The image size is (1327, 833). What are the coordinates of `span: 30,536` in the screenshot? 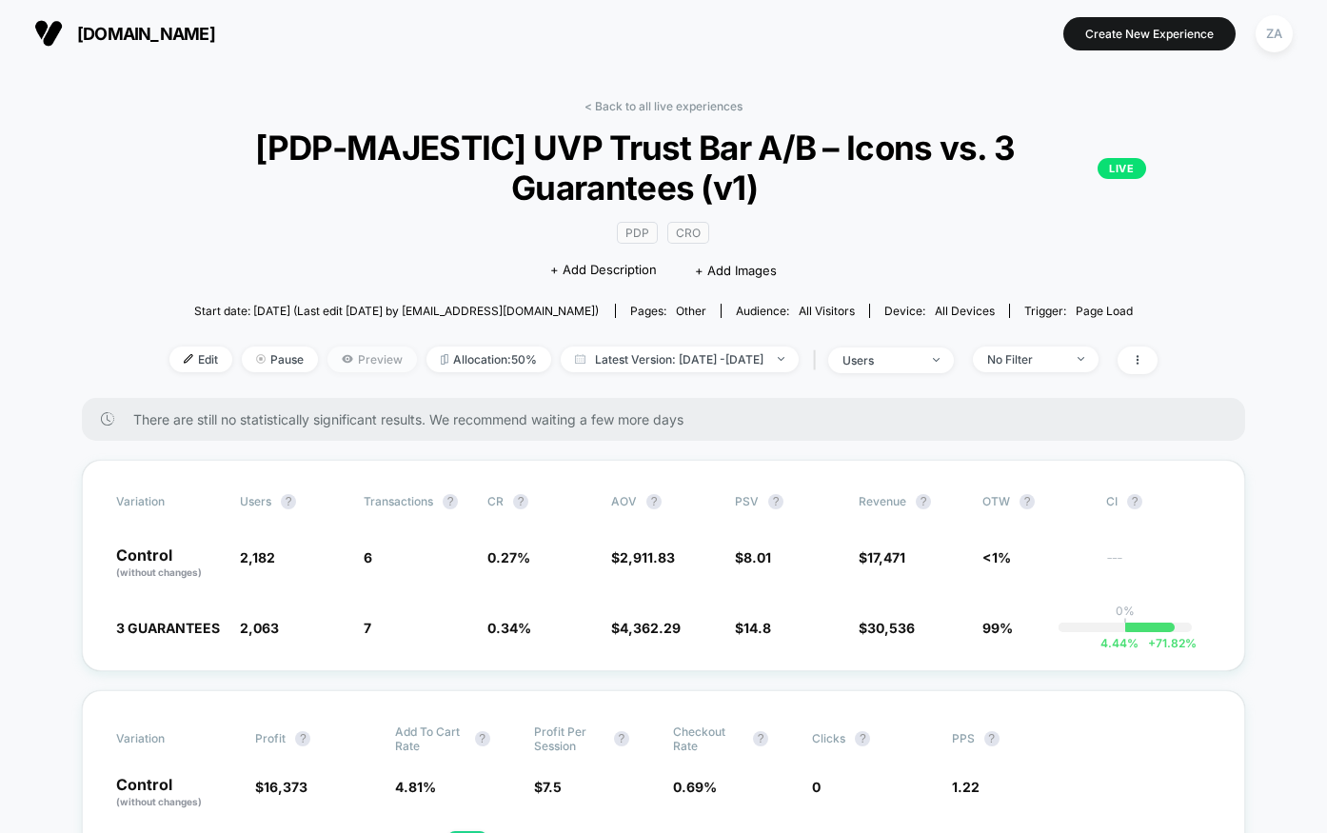 It's located at (891, 627).